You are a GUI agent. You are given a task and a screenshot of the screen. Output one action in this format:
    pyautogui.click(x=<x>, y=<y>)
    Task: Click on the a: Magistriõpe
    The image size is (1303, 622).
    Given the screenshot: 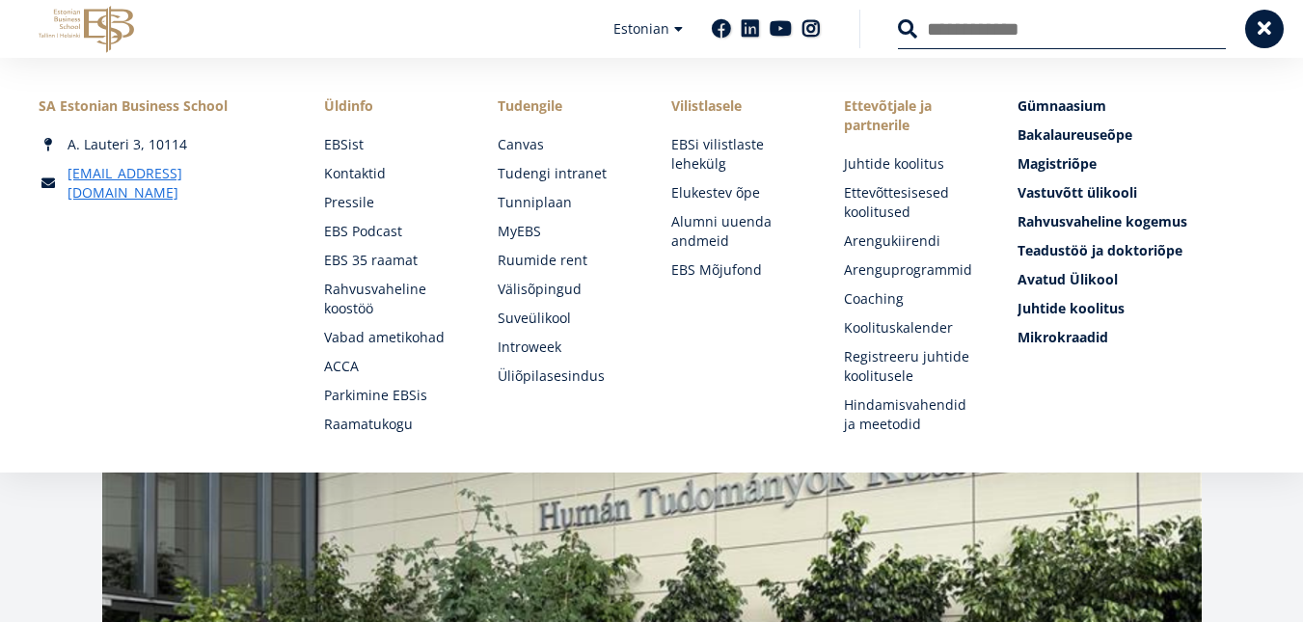 What is the action you would take?
    pyautogui.click(x=1141, y=164)
    